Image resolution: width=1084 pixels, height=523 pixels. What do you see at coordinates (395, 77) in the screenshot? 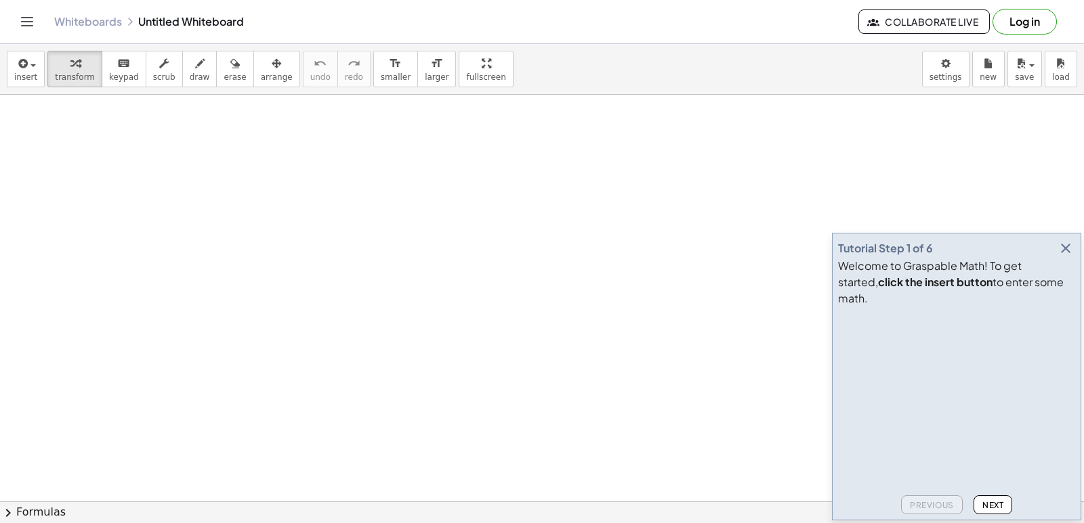
I see `span: smaller` at bounding box center [395, 77].